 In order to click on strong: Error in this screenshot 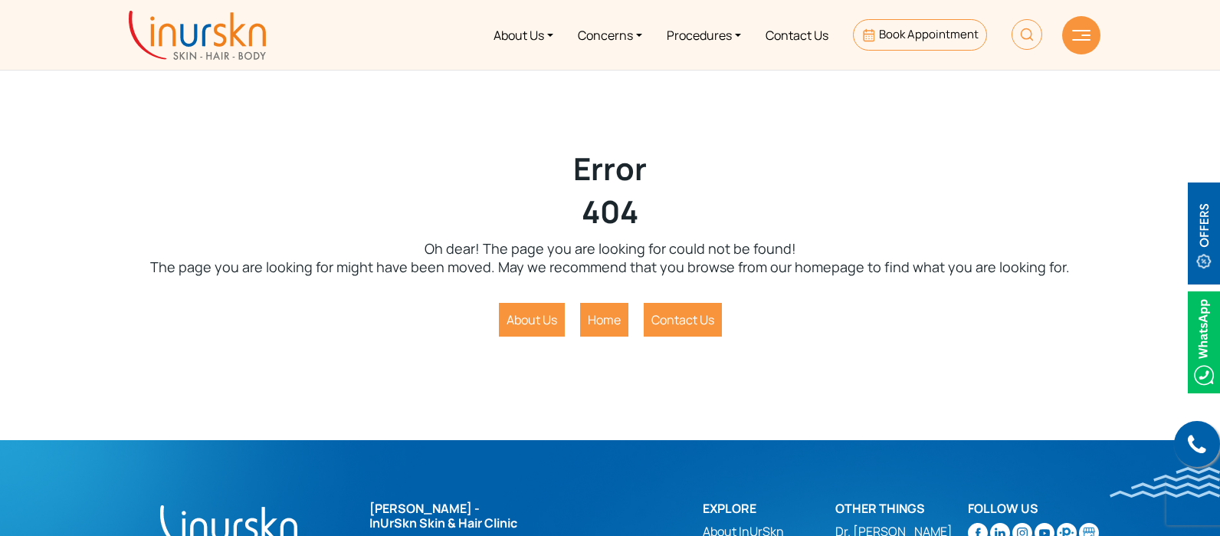, I will do `click(610, 168)`.